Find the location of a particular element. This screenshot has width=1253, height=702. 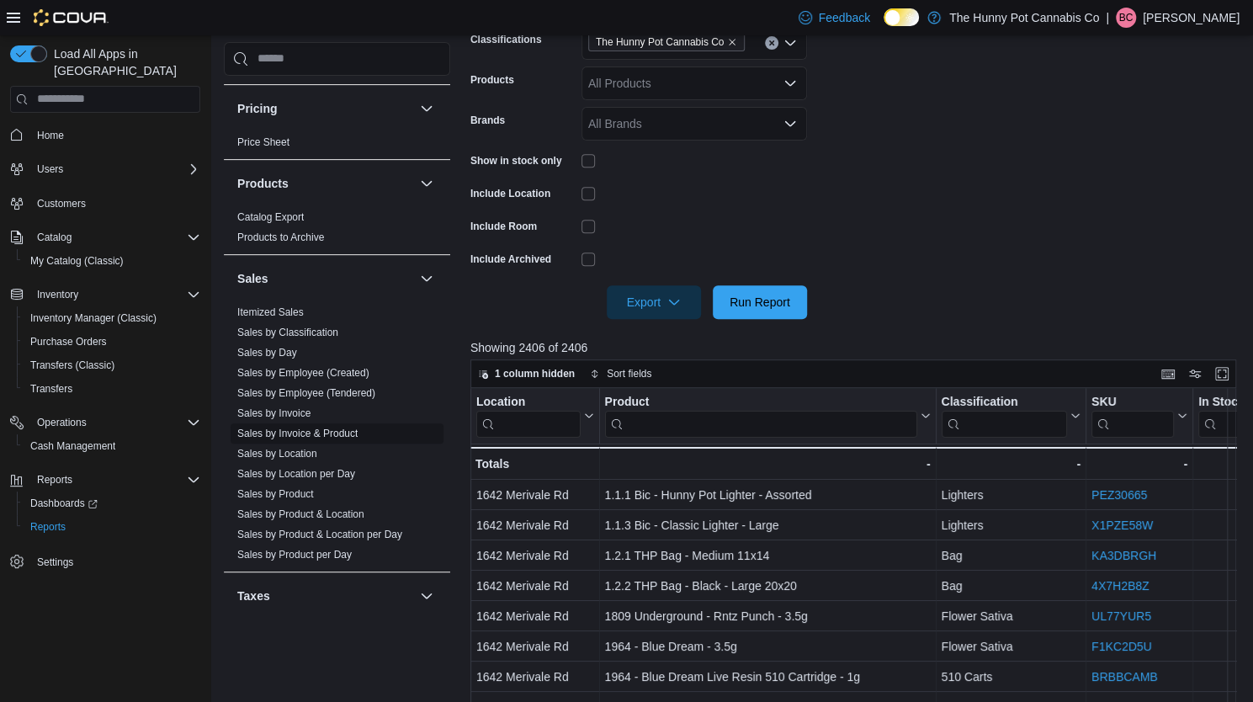

button: 1 column hidden is located at coordinates (526, 374).